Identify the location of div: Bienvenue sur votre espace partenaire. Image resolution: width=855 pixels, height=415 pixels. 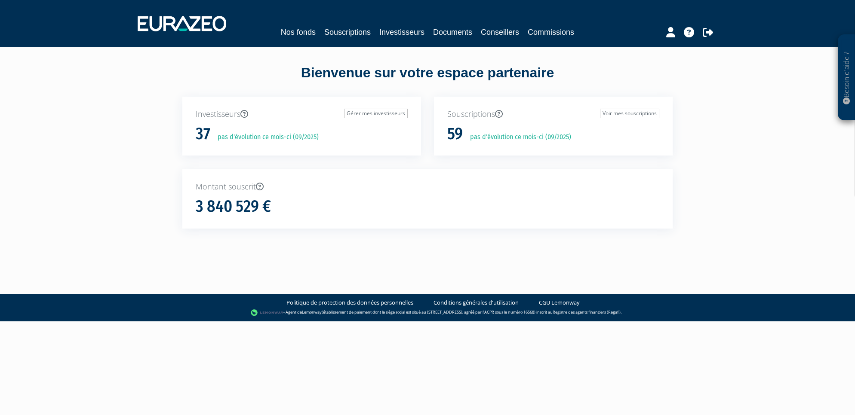
(427, 80).